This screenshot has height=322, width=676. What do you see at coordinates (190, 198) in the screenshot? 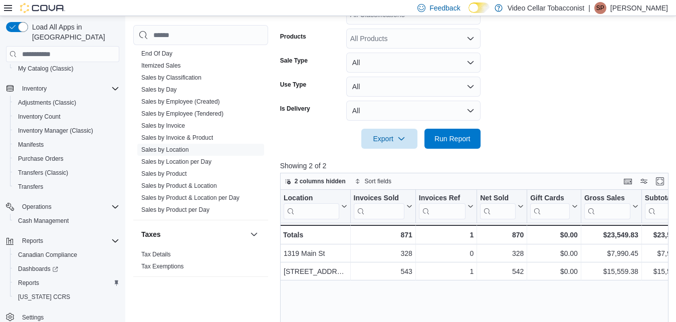
I see `span: Sales by Product & Location per Day` at bounding box center [190, 198].